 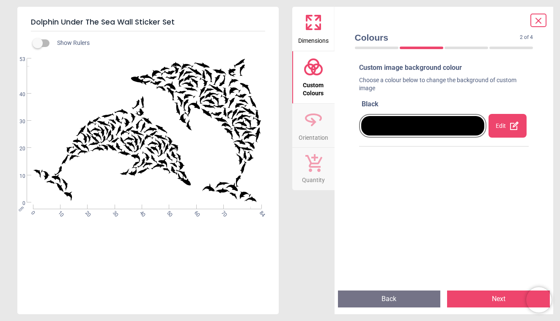 What do you see at coordinates (148, 22) in the screenshot?
I see `h5: Dolphin Under The Sea Wall Sticker Set` at bounding box center [148, 22].